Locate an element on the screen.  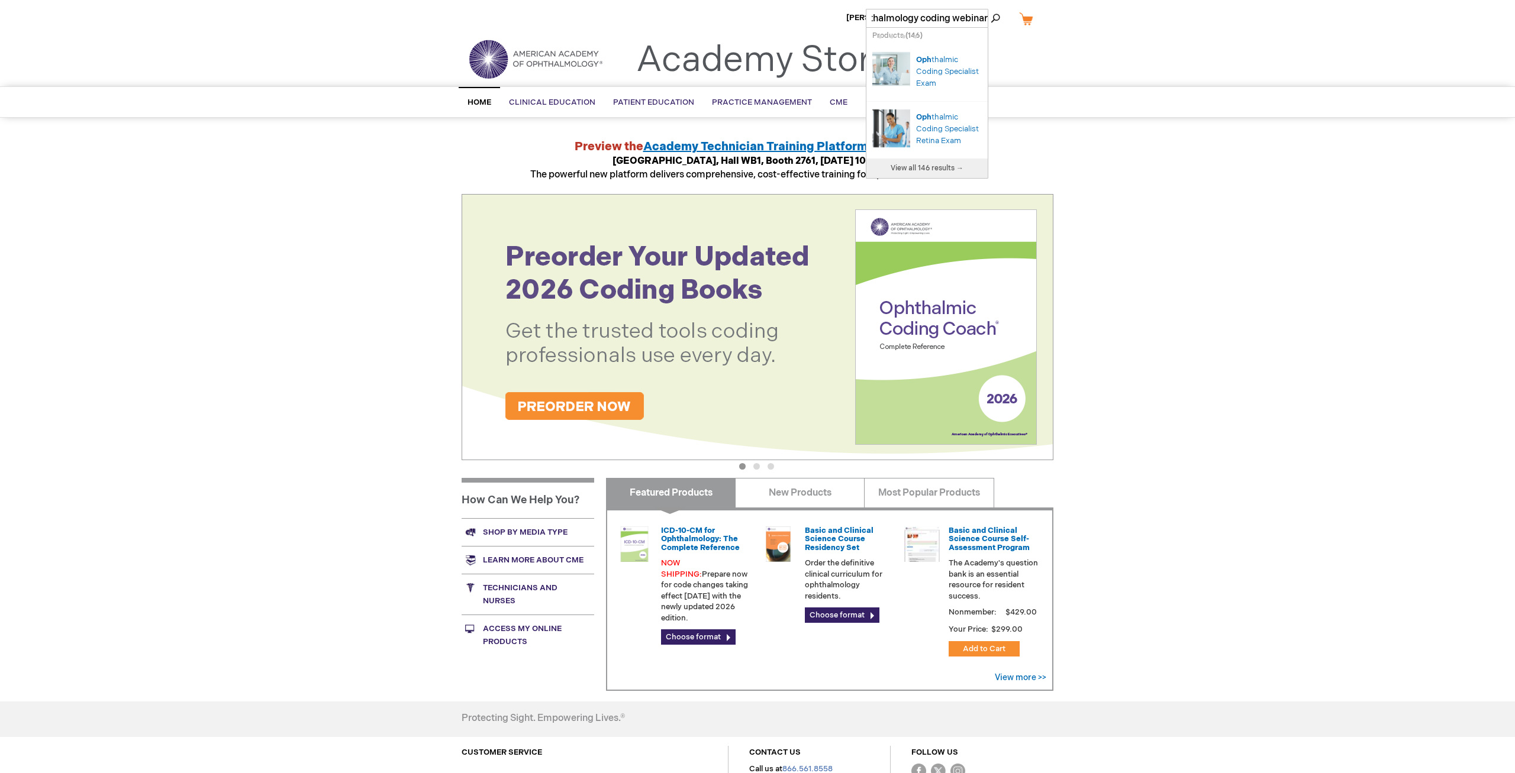
span: Home is located at coordinates (479, 102).